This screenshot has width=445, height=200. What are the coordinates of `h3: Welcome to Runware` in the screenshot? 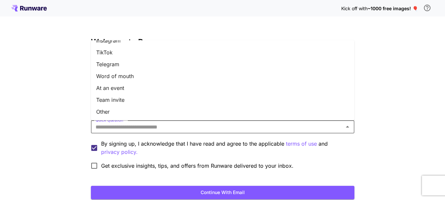 It's located at (222, 42).